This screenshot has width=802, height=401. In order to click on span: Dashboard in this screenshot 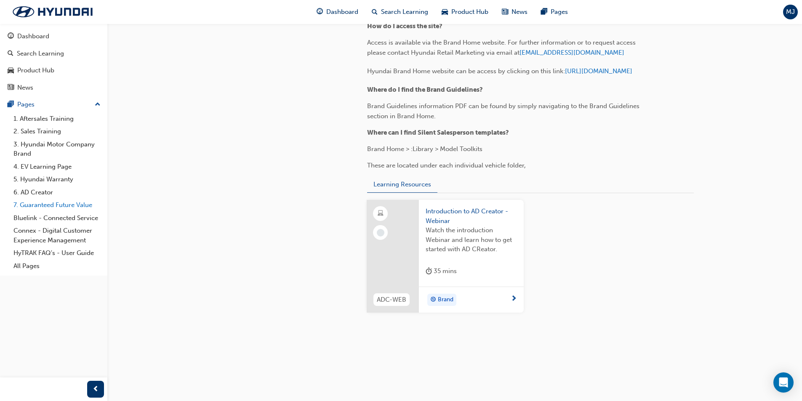, I will do `click(342, 12)`.